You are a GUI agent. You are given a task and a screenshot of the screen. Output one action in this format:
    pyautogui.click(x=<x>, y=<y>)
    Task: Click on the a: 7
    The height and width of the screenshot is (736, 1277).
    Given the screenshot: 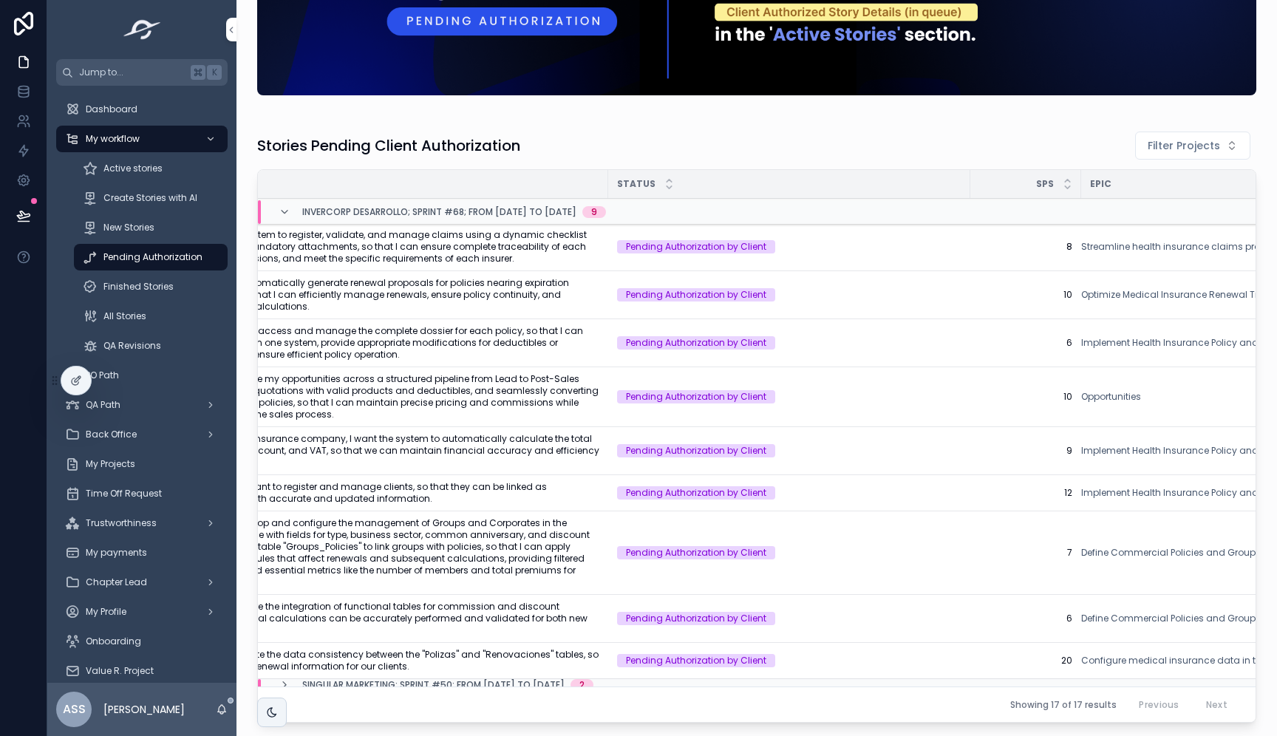 What is the action you would take?
    pyautogui.click(x=1025, y=553)
    